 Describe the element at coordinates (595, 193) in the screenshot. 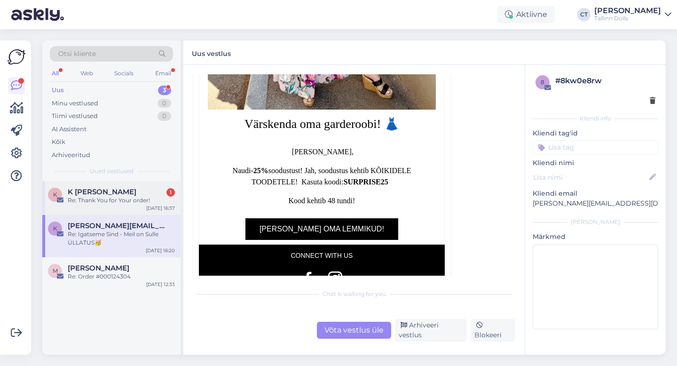

I see `p: Kliendi email` at that location.